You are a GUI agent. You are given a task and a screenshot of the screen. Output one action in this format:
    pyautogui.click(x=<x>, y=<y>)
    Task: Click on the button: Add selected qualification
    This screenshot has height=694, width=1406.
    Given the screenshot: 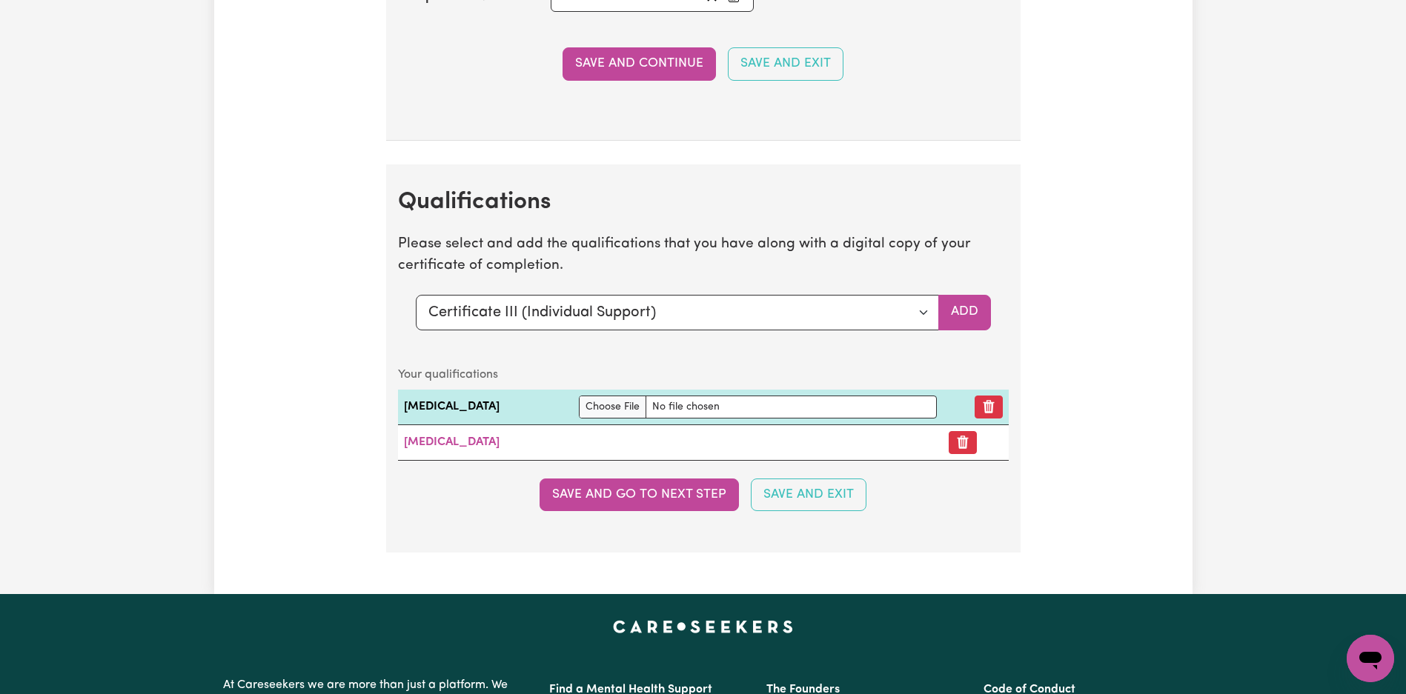 What is the action you would take?
    pyautogui.click(x=964, y=313)
    